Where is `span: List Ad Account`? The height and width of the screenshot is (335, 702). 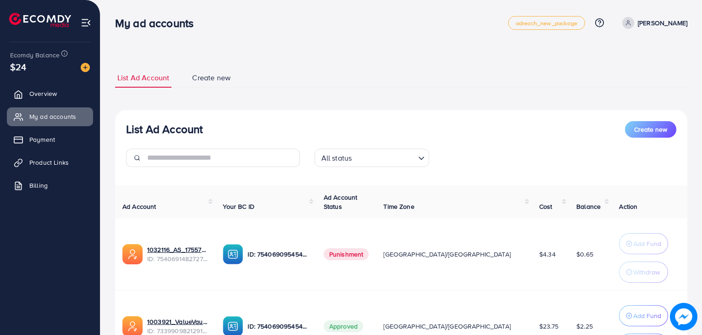 span: List Ad Account is located at coordinates (143, 78).